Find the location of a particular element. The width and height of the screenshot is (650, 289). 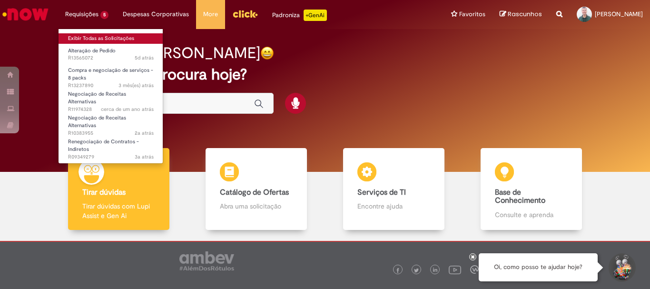

p: Abra uma solicitação is located at coordinates (256, 206).